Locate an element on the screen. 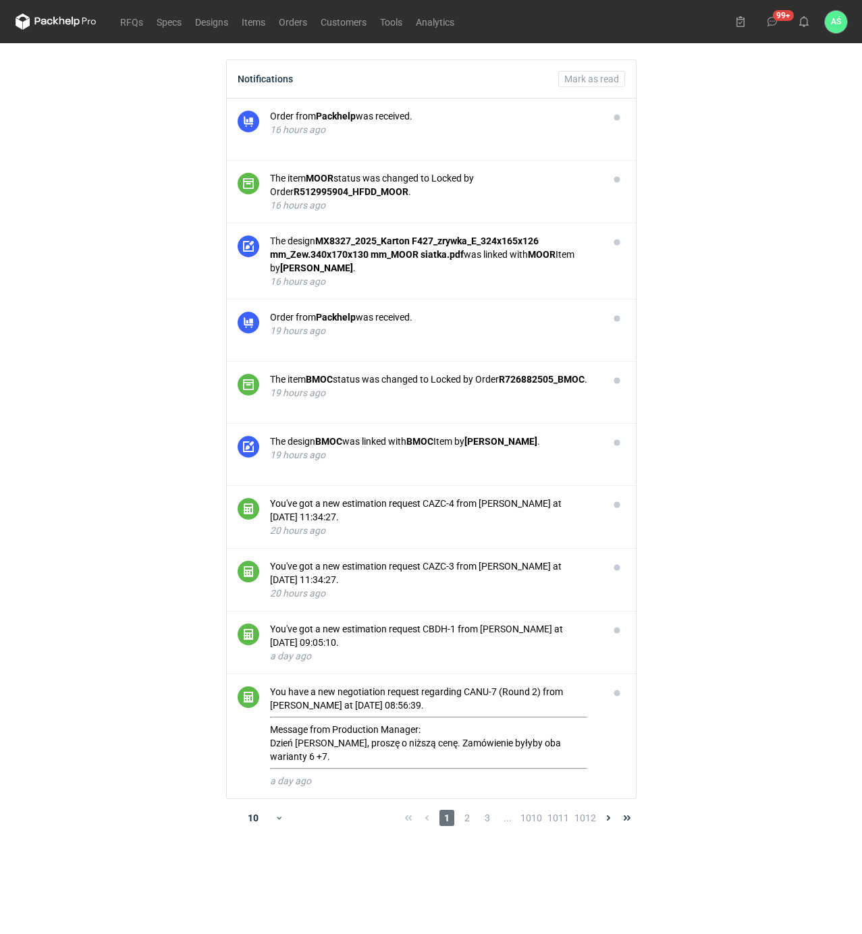  button: AŚ is located at coordinates (836, 22).